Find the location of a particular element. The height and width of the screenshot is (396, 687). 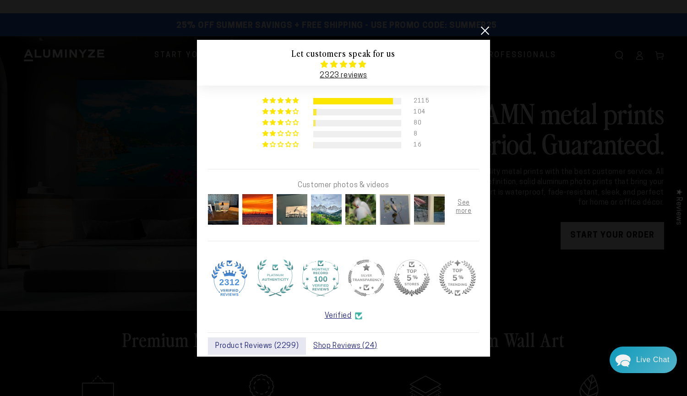

img: Judge.me Platinum Monthly Record Shop medal is located at coordinates (321, 278).